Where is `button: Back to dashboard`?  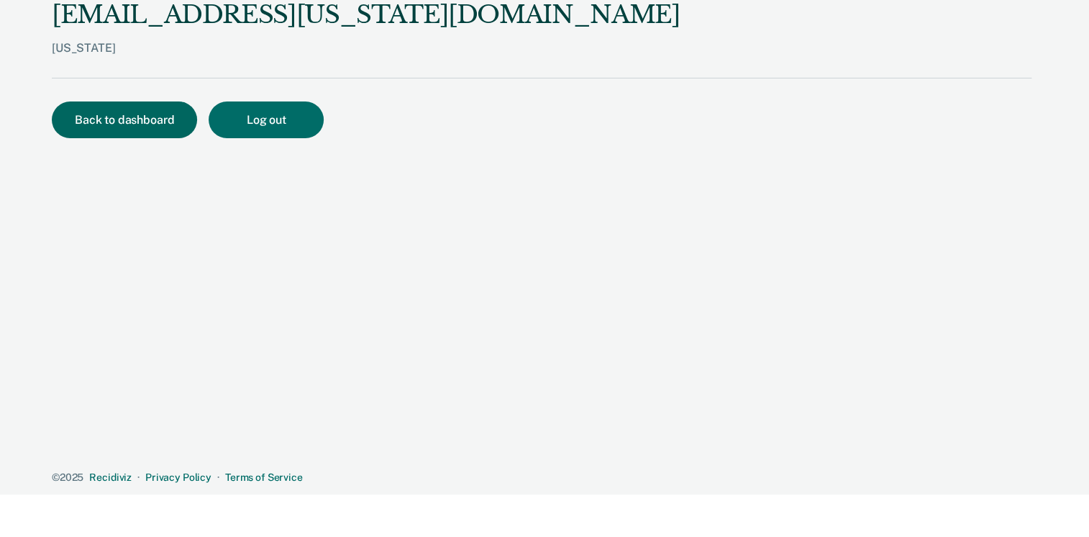 button: Back to dashboard is located at coordinates (124, 119).